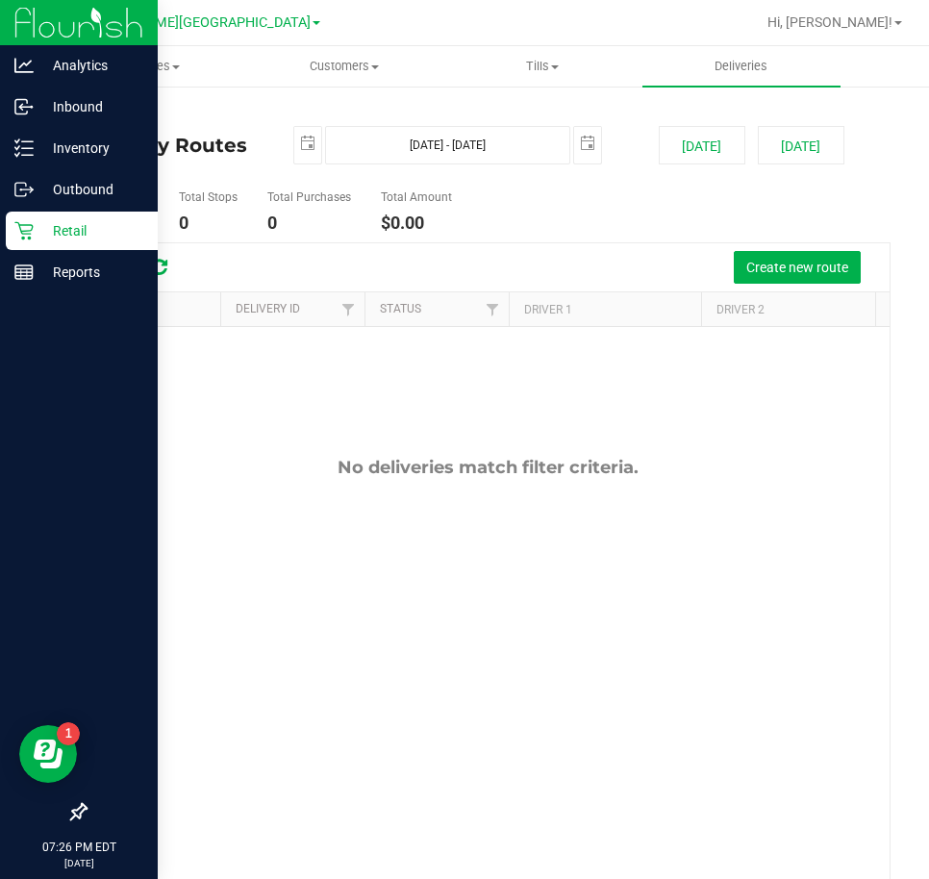 Image resolution: width=929 pixels, height=879 pixels. I want to click on inline-svg: Reports, so click(24, 272).